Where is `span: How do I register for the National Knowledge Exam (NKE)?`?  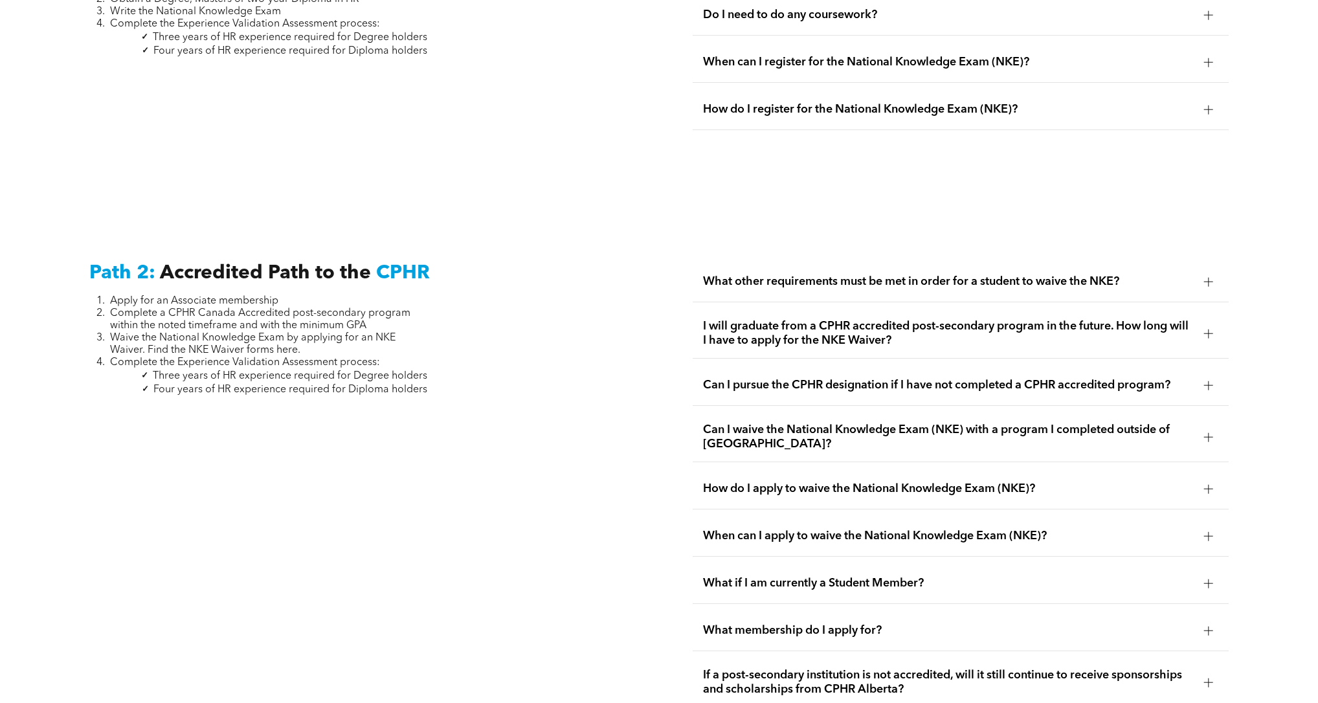 span: How do I register for the National Knowledge Exam (NKE)? is located at coordinates (948, 109).